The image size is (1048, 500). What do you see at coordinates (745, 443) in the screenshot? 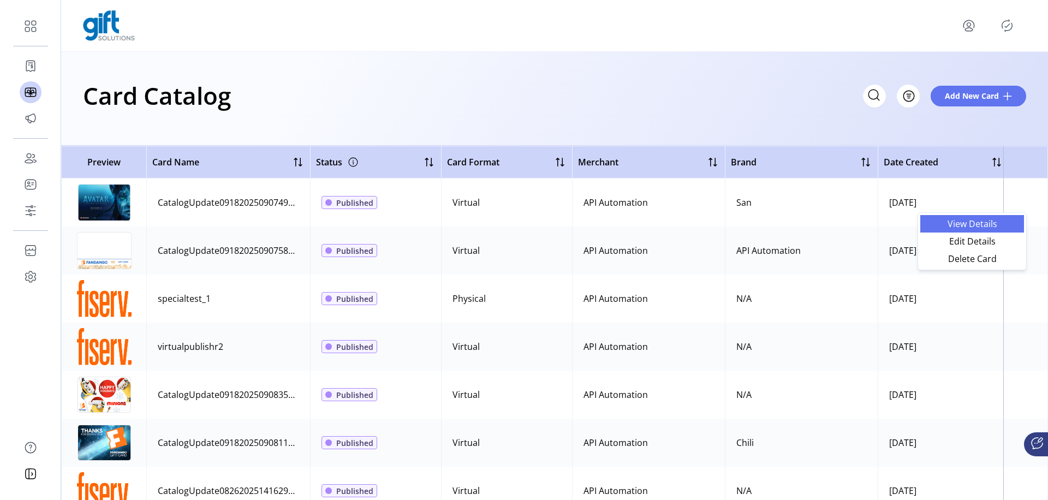
I see `div: Chili` at bounding box center [745, 443].